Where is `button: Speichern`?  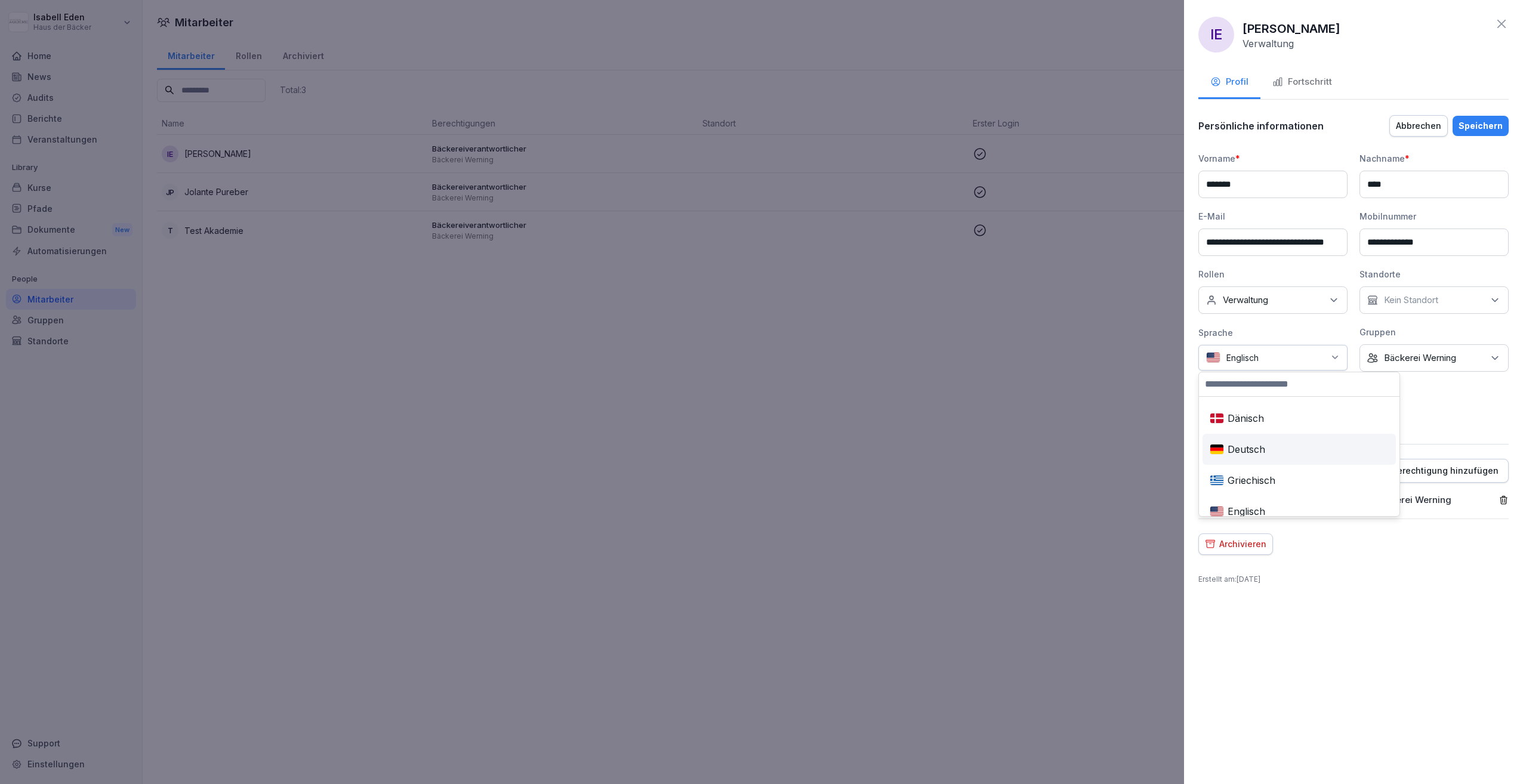
button: Speichern is located at coordinates (1480, 126).